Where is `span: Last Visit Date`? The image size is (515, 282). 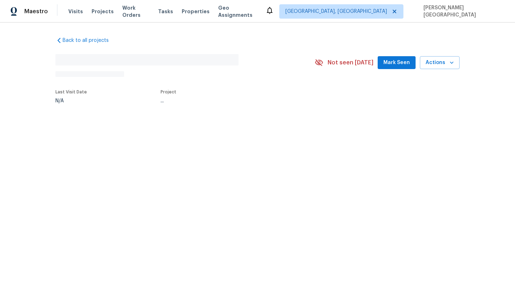
span: Last Visit Date is located at coordinates (71, 92).